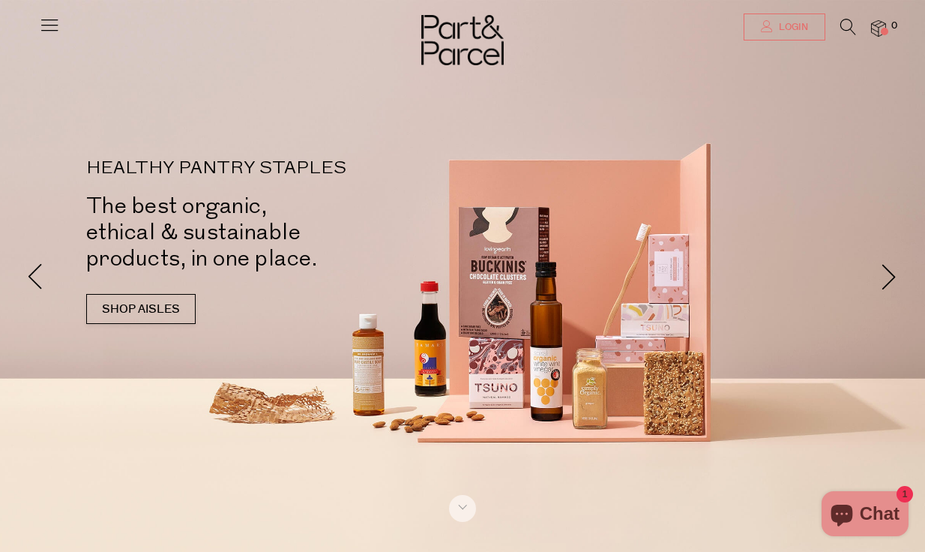  What do you see at coordinates (462, 40) in the screenshot?
I see `img: Part&Parcel` at bounding box center [462, 40].